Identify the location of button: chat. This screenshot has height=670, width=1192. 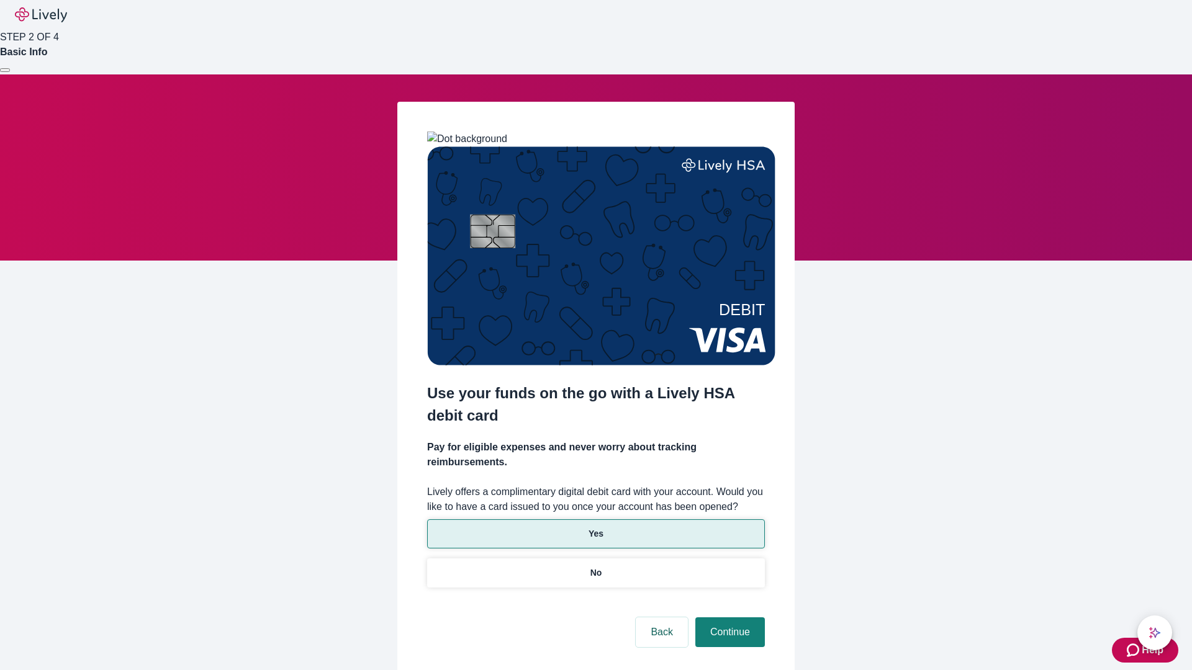
(1155, 633).